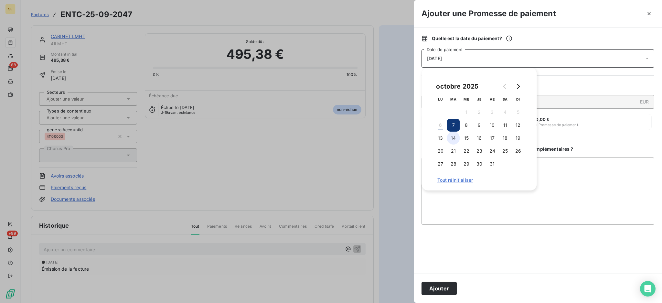 The height and width of the screenshot is (303, 662). I want to click on th: dimanche, so click(518, 99).